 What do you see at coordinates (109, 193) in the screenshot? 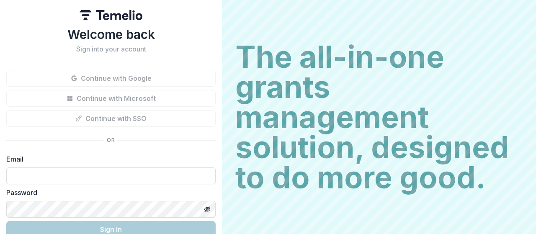
I see `label: Password` at bounding box center [109, 193].